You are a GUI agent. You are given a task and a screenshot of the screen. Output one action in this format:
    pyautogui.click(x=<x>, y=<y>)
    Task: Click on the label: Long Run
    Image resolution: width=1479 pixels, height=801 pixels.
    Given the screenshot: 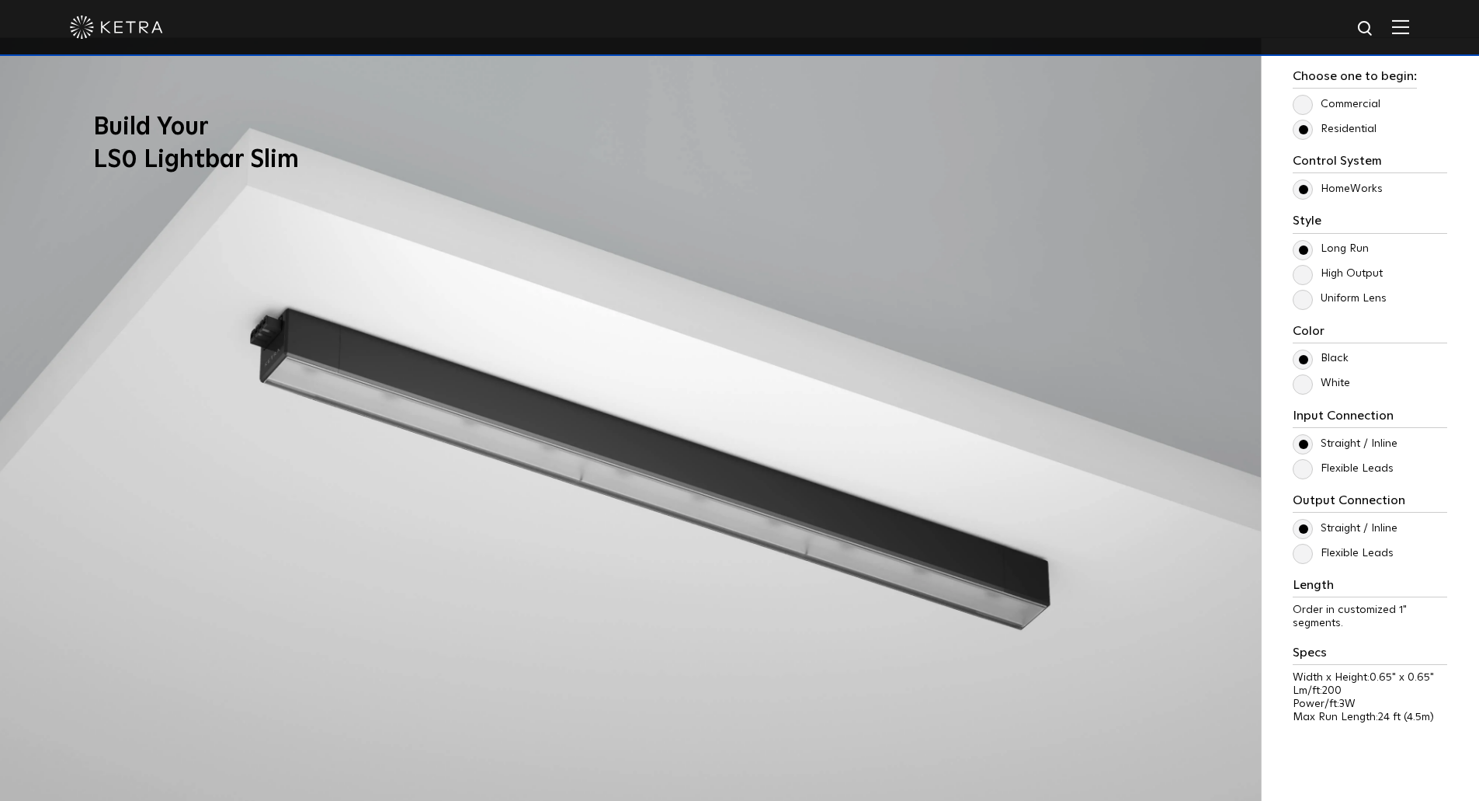 What is the action you would take?
    pyautogui.click(x=1331, y=249)
    